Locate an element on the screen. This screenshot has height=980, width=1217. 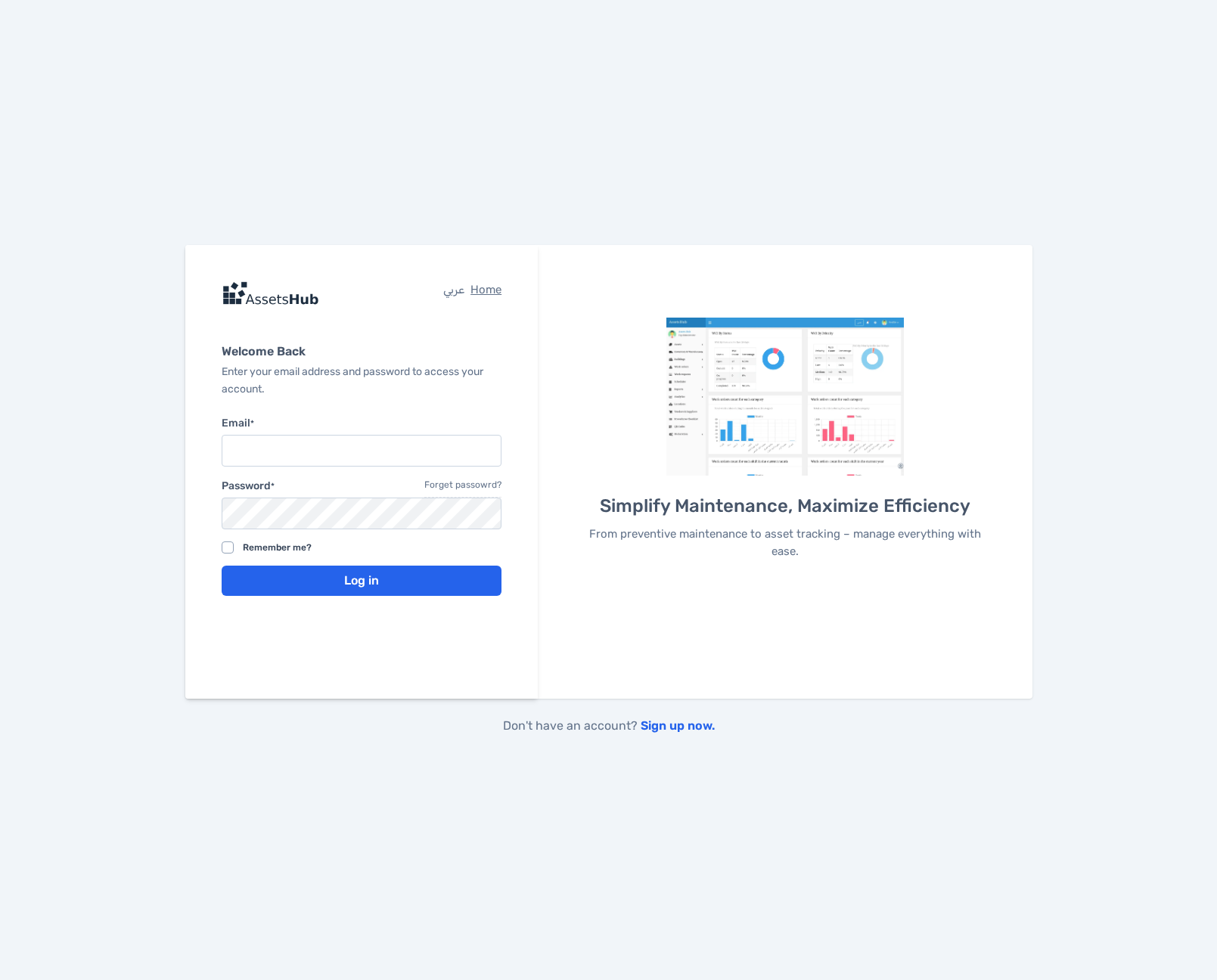
label: Email is located at coordinates (361, 423).